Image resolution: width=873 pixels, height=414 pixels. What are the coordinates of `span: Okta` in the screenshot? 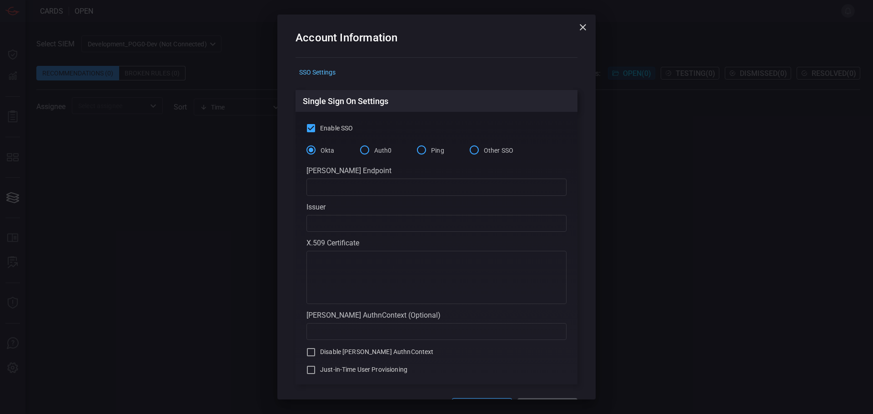 It's located at (328, 151).